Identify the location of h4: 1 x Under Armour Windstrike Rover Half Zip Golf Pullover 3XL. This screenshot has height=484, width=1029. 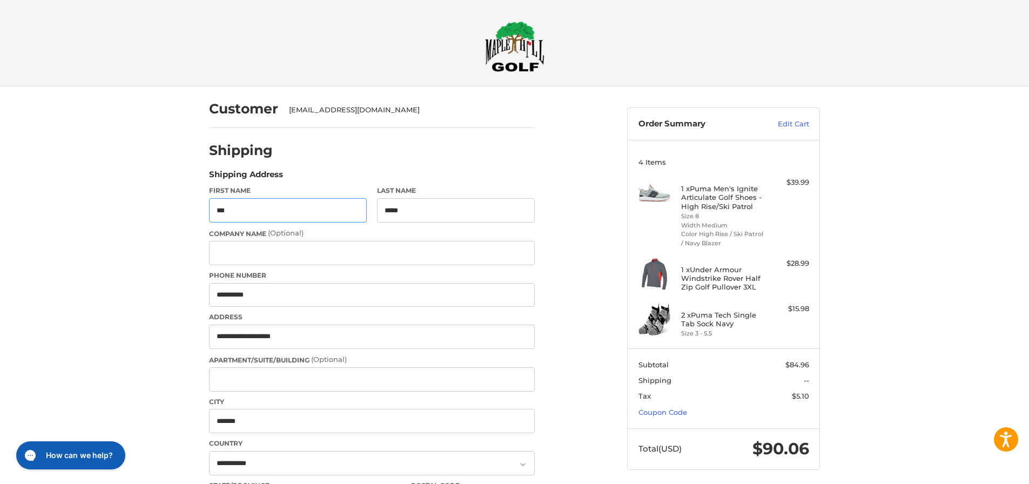
(722, 278).